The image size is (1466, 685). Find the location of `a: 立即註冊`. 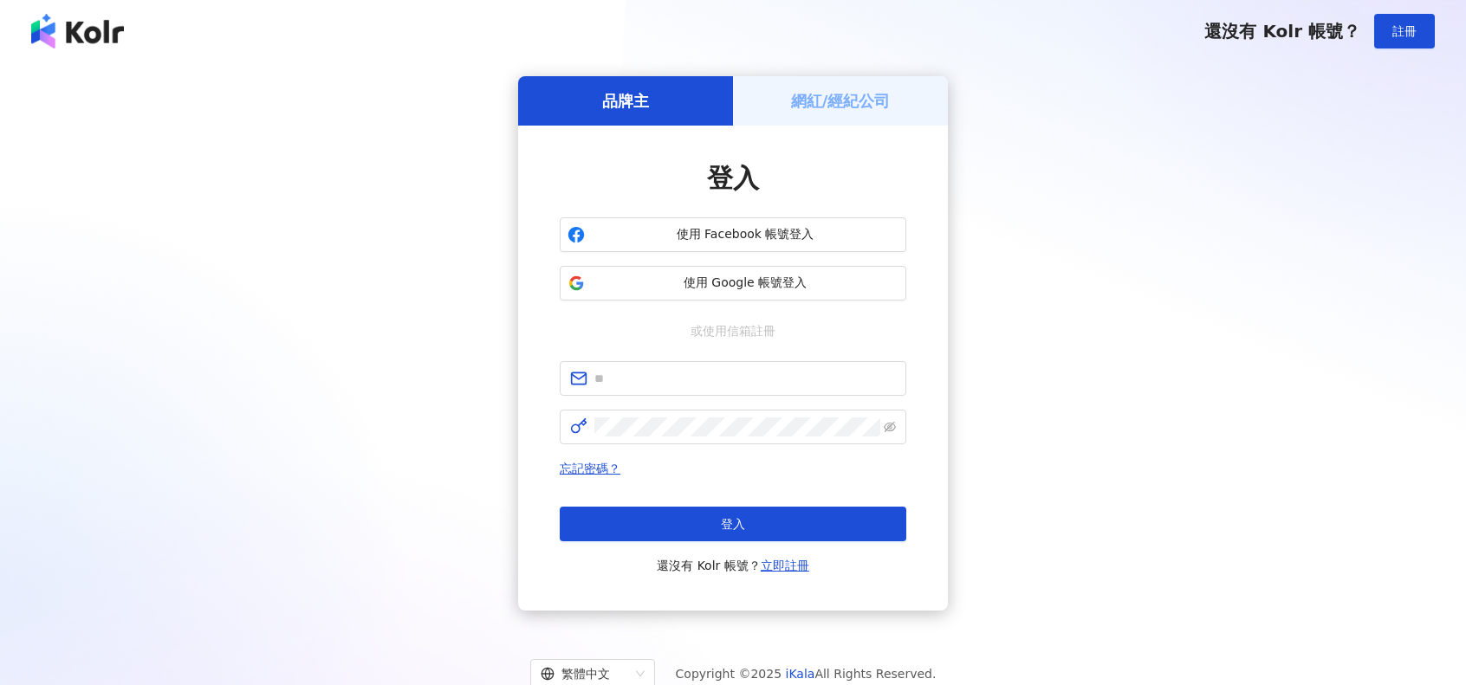

a: 立即註冊 is located at coordinates (785, 566).